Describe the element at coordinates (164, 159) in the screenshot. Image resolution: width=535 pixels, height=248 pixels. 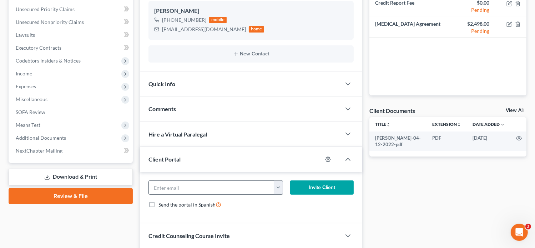
I see `span: Client Portal` at that location.